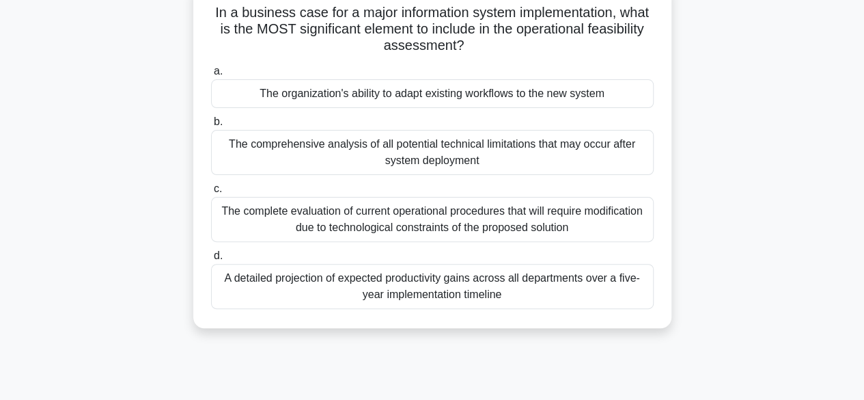 The image size is (864, 400). What do you see at coordinates (218, 70) in the screenshot?
I see `span: a.` at bounding box center [218, 70].